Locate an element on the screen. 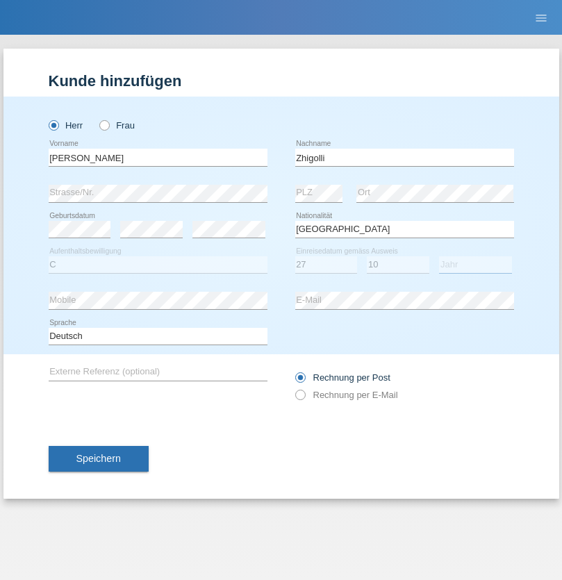 The image size is (562, 580). input: Frau is located at coordinates (103, 124).